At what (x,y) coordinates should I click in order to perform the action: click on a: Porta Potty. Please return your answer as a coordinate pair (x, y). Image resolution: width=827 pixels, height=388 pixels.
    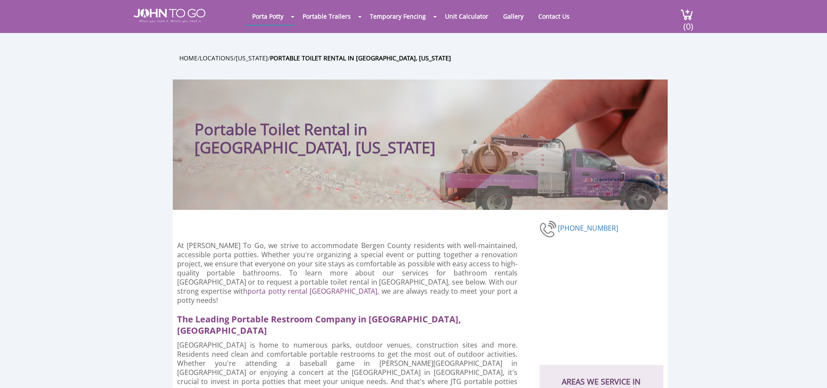
    Looking at the image, I should click on (268, 16).